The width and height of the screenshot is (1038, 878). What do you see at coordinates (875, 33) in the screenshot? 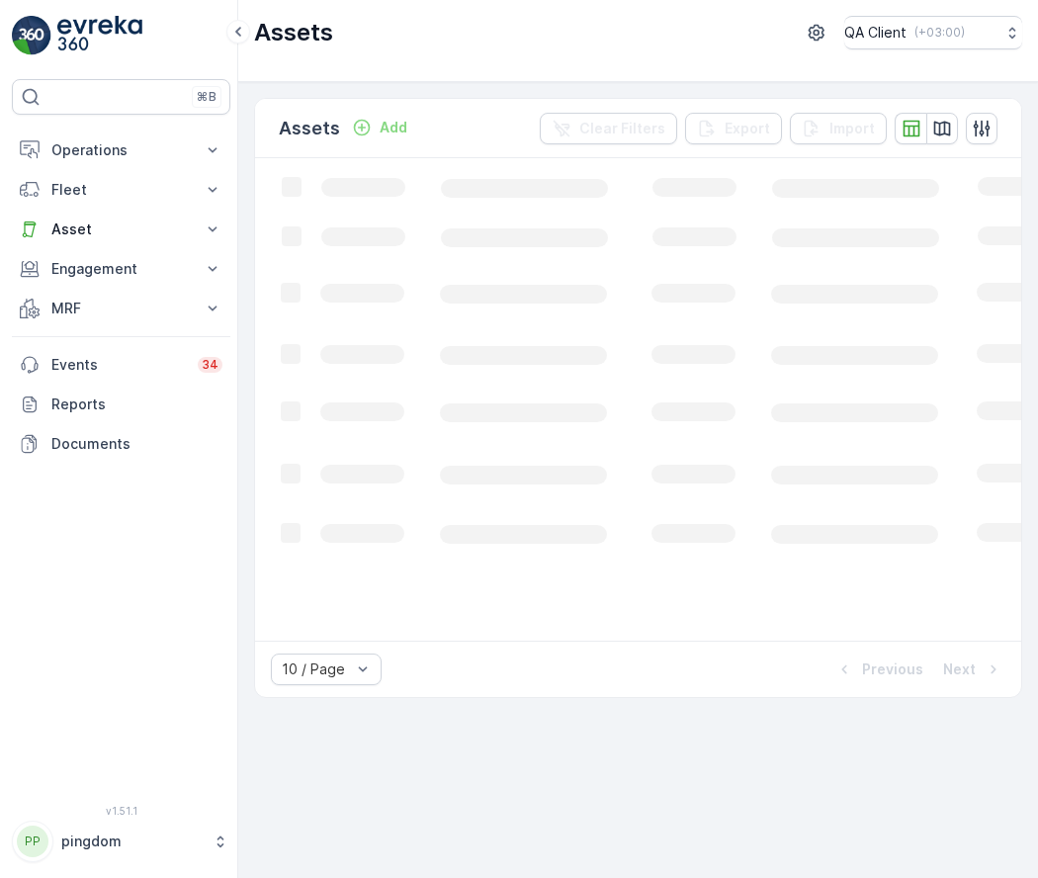
I see `p: QA Client` at bounding box center [875, 33].